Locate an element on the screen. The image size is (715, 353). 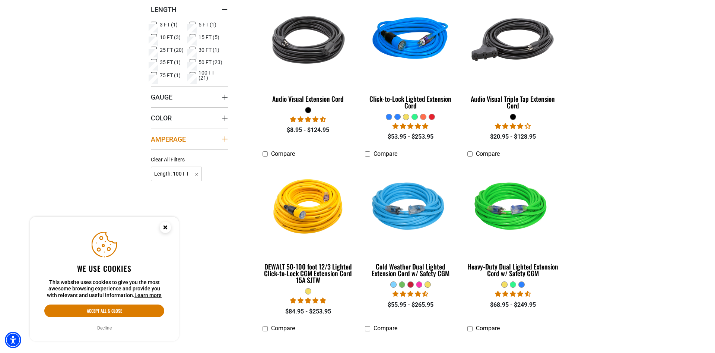
span: Color is located at coordinates (161, 118).